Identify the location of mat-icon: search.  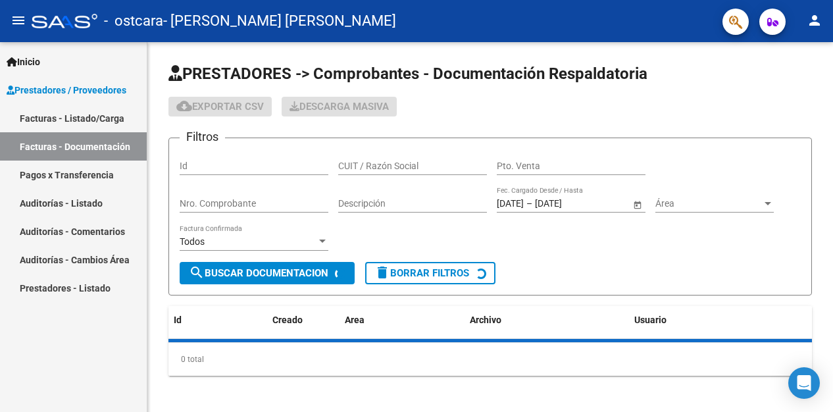
(197, 272).